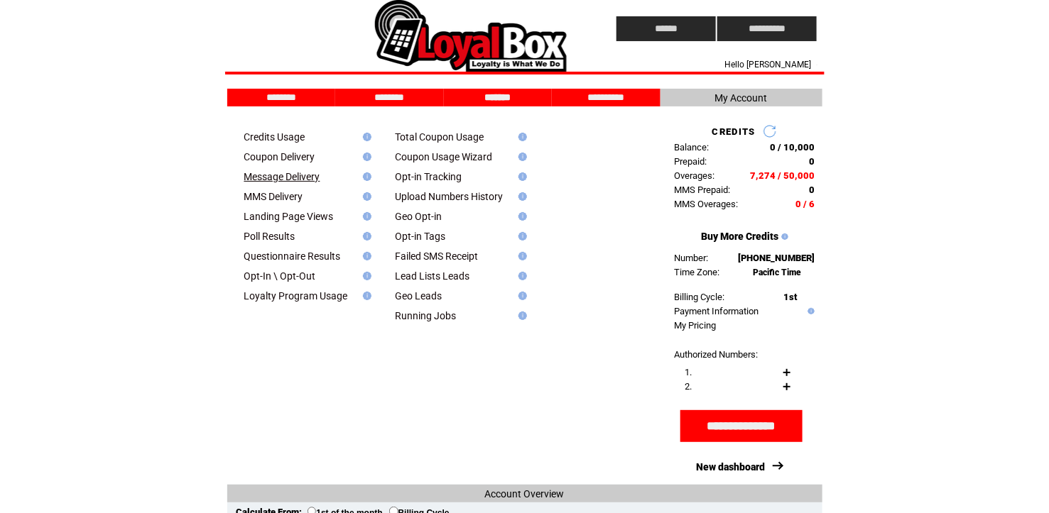 The width and height of the screenshot is (1049, 513). Describe the element at coordinates (691, 161) in the screenshot. I see `span: Prepaid:` at that location.